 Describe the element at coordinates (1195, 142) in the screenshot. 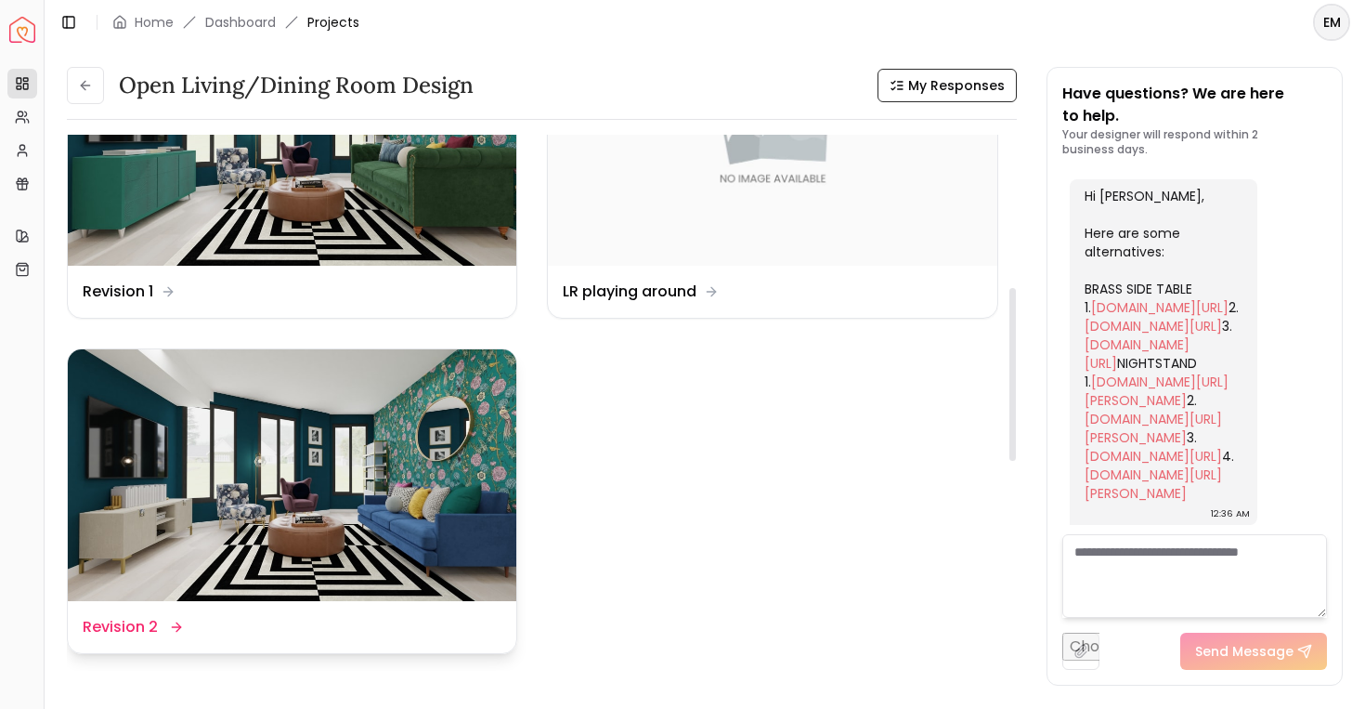

I see `p: Your designer will respond within 2 business days.` at that location.